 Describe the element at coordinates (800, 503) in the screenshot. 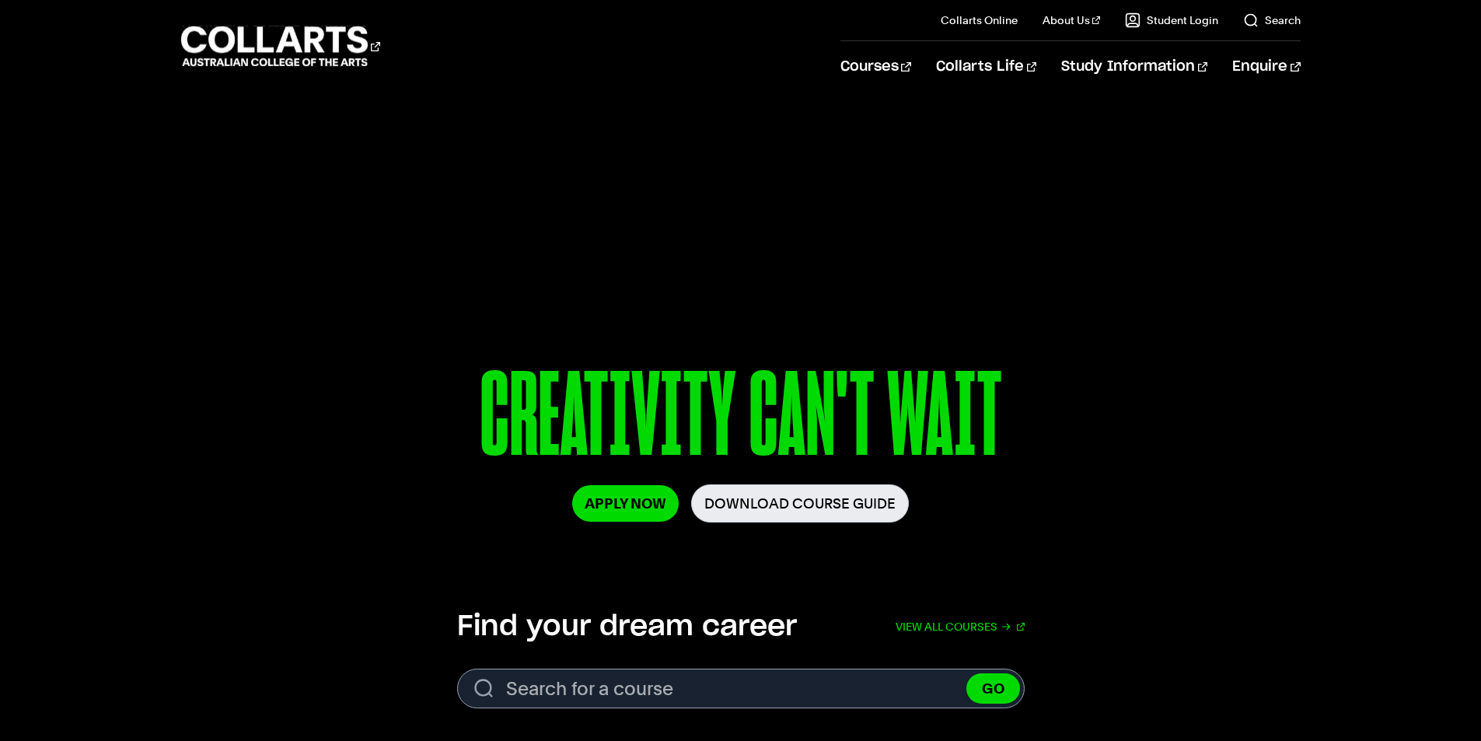

I see `a: Download Course Guide` at that location.